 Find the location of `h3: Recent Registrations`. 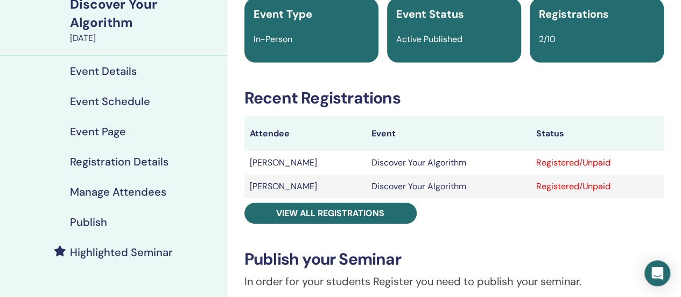

h3: Recent Registrations is located at coordinates (454, 98).